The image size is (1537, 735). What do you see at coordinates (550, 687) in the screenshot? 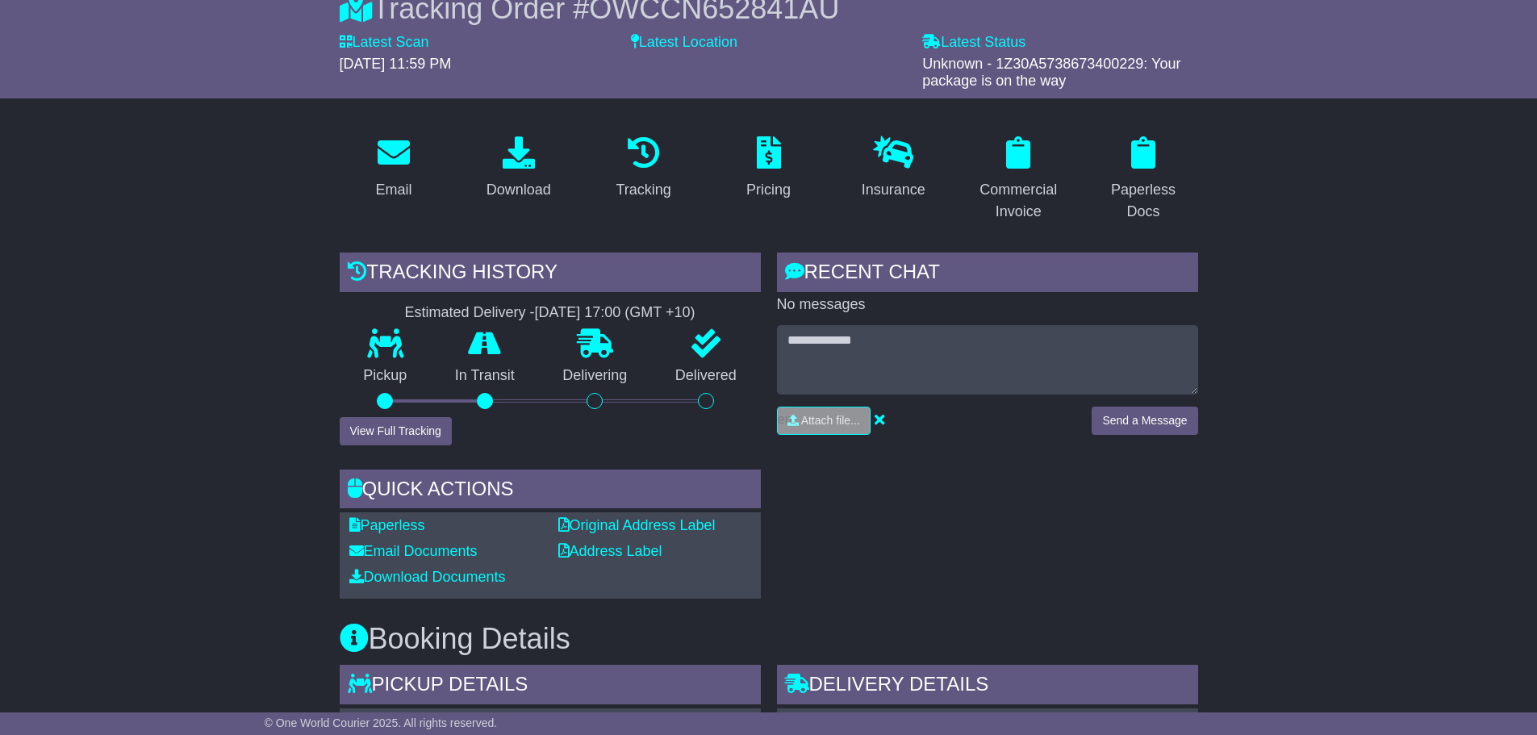
I see `div: Pickup Details` at bounding box center [550, 687].